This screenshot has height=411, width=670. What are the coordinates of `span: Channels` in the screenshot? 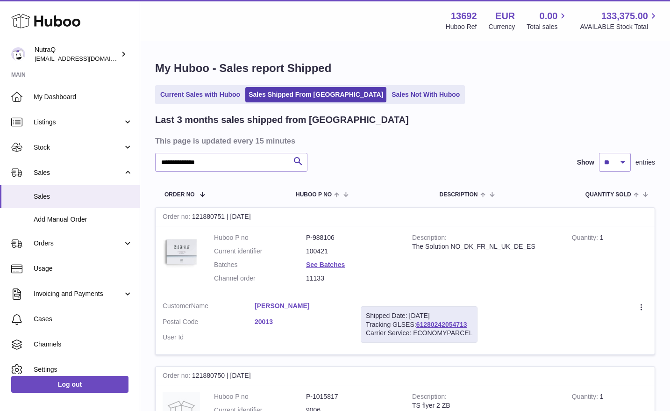 It's located at (83, 344).